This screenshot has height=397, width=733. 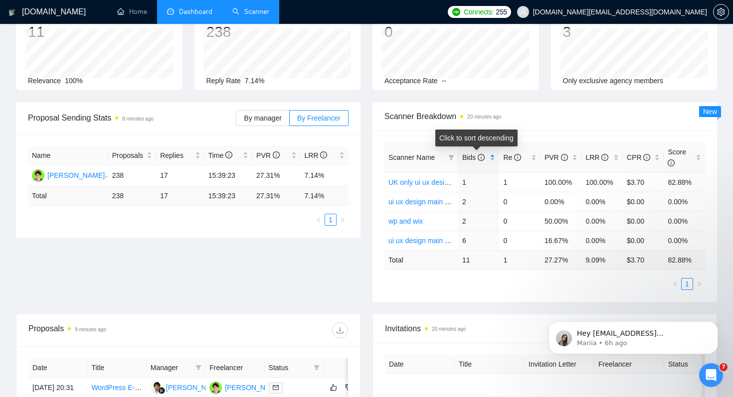 What do you see at coordinates (318, 220) in the screenshot?
I see `button: left` at bounding box center [318, 220].